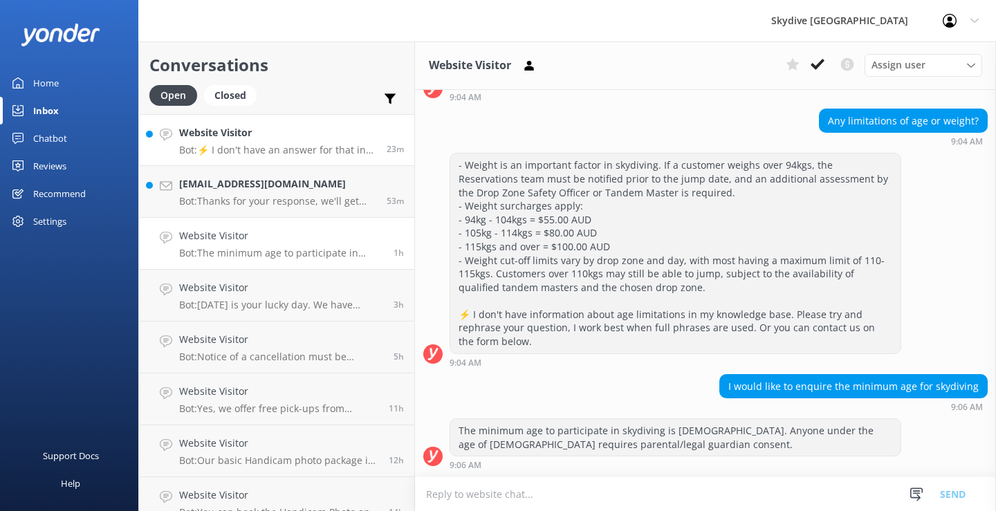  Describe the element at coordinates (469, 66) in the screenshot. I see `h3: Website Visitor` at that location.